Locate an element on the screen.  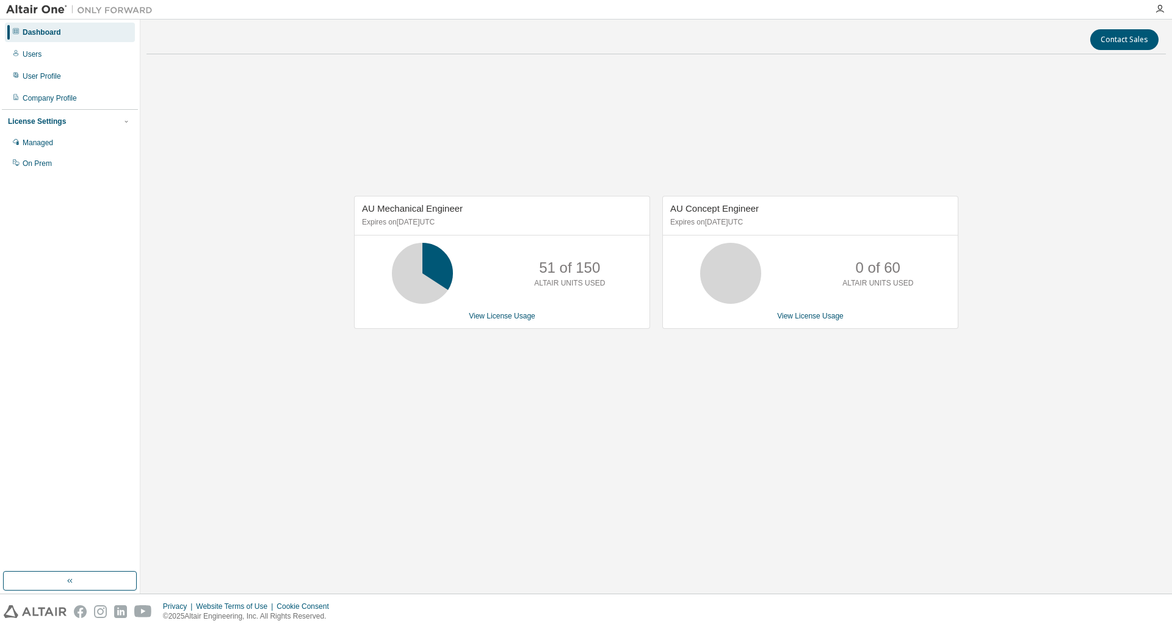
div: License Settings is located at coordinates (37, 121).